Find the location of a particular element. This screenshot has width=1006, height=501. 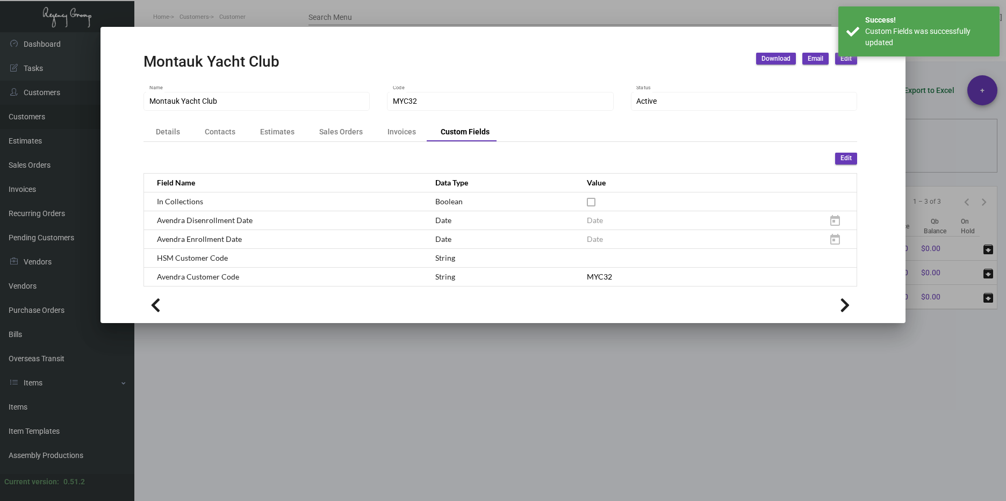

div: Custom Fields is located at coordinates (465, 132).